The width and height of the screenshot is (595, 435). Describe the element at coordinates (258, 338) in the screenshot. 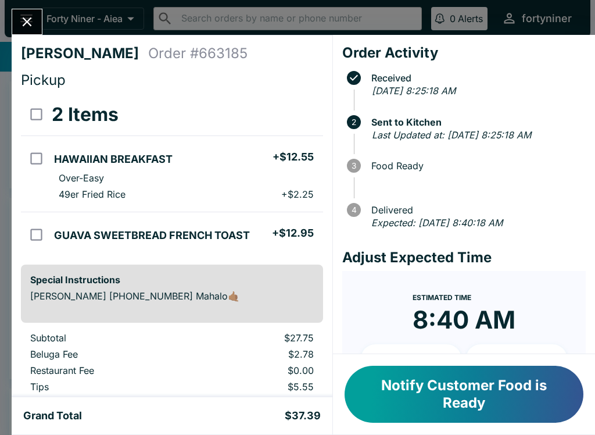

I see `p: $27.75` at that location.